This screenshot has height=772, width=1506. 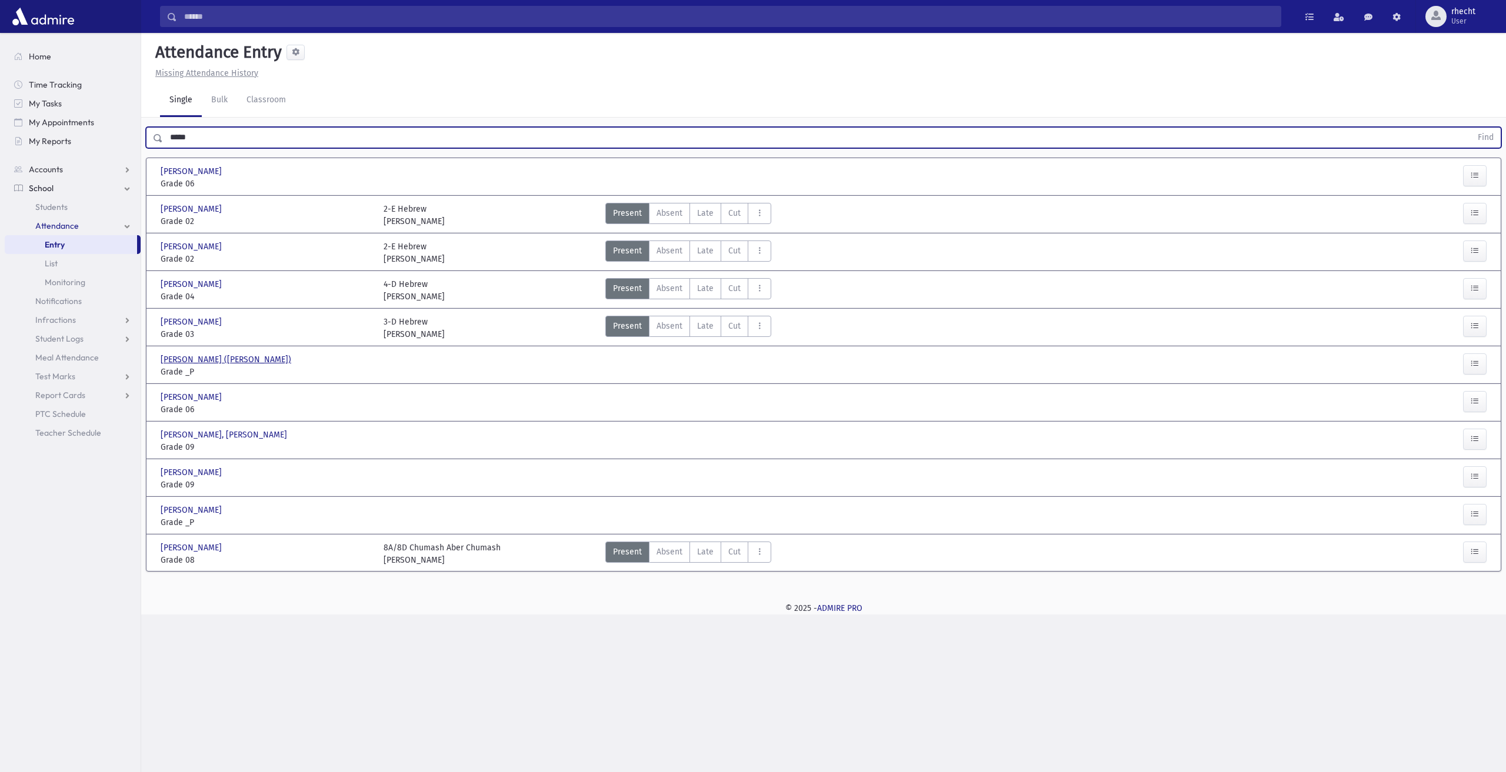 What do you see at coordinates (72, 104) in the screenshot?
I see `a: My Tasks` at bounding box center [72, 104].